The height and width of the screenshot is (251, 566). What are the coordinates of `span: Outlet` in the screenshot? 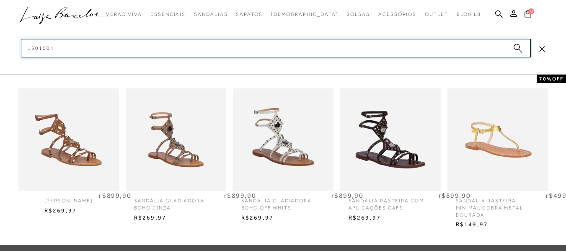 It's located at (437, 14).